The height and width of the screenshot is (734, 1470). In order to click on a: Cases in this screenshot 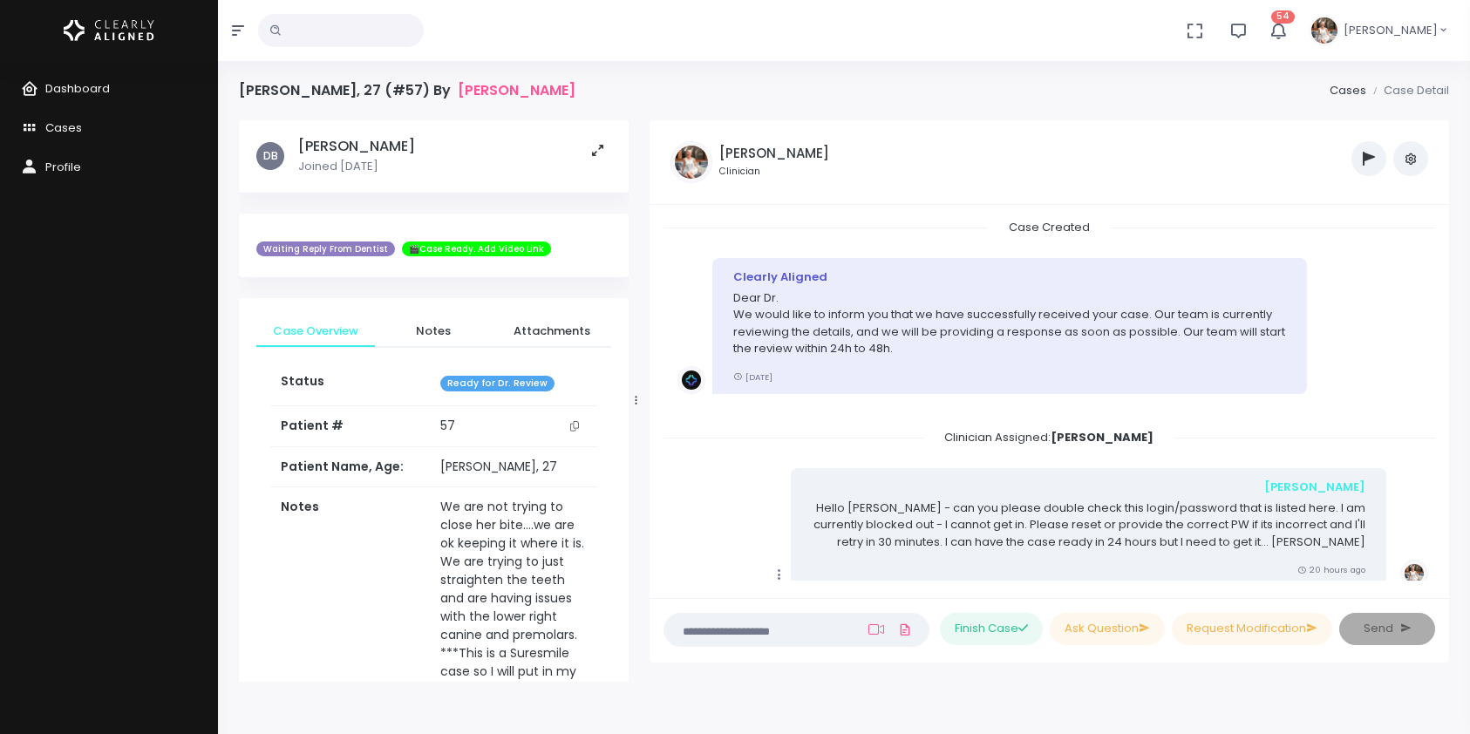, I will do `click(1348, 90)`.